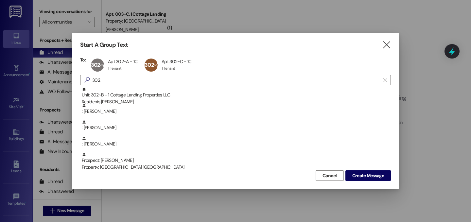 The height and width of the screenshot is (222, 471). What do you see at coordinates (98, 65) in the screenshot?
I see `span: 302~A` at bounding box center [98, 65].